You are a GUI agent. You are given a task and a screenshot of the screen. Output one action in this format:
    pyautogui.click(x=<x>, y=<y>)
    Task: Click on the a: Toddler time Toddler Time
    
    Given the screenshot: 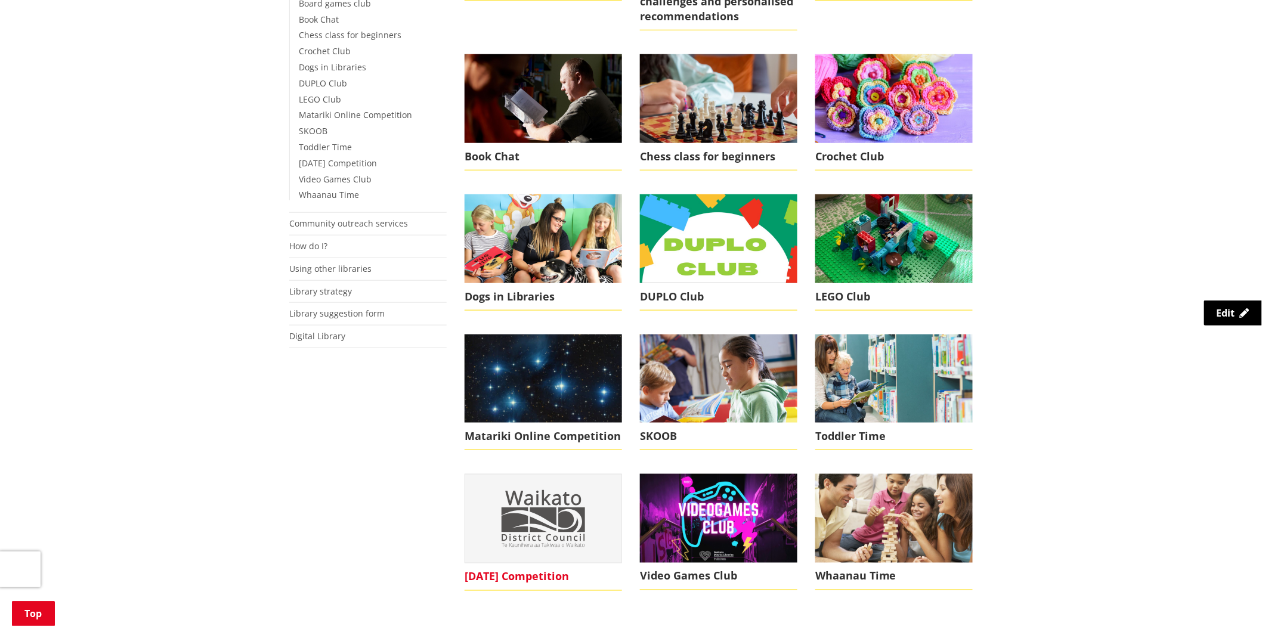 What is the action you would take?
    pyautogui.click(x=894, y=393)
    